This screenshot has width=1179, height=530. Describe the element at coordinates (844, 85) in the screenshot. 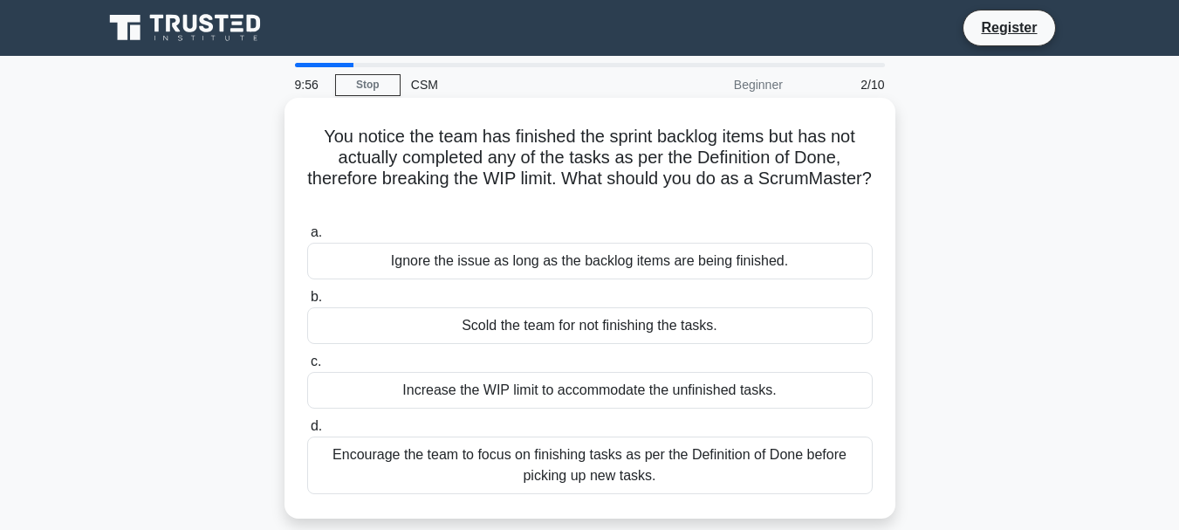

I see `div: 2/10` at that location.